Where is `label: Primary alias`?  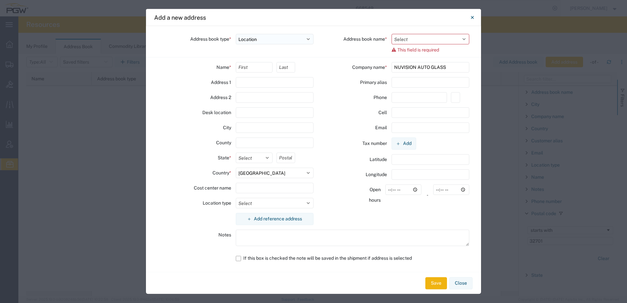
label: Primary alias is located at coordinates (373, 82).